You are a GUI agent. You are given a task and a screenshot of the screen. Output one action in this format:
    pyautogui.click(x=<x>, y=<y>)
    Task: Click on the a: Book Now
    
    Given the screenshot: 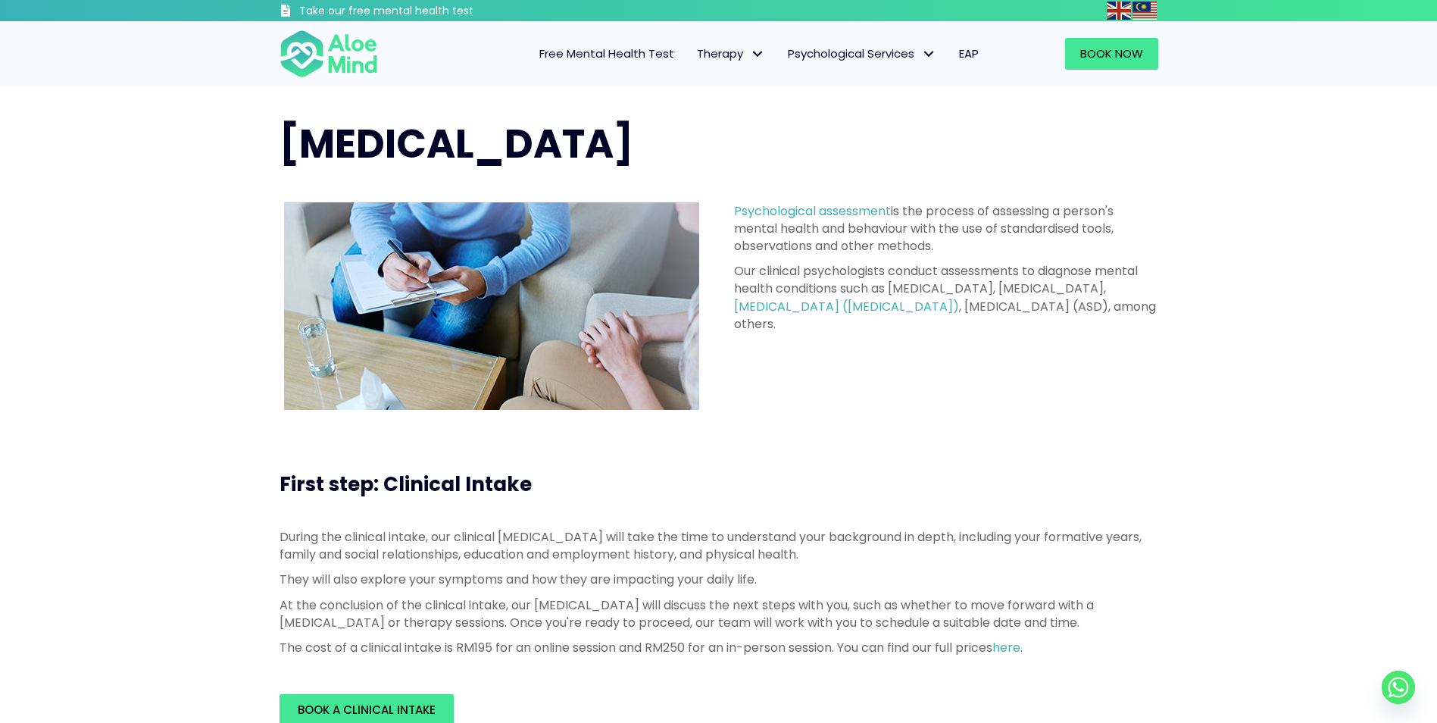 What is the action you would take?
    pyautogui.click(x=1111, y=54)
    